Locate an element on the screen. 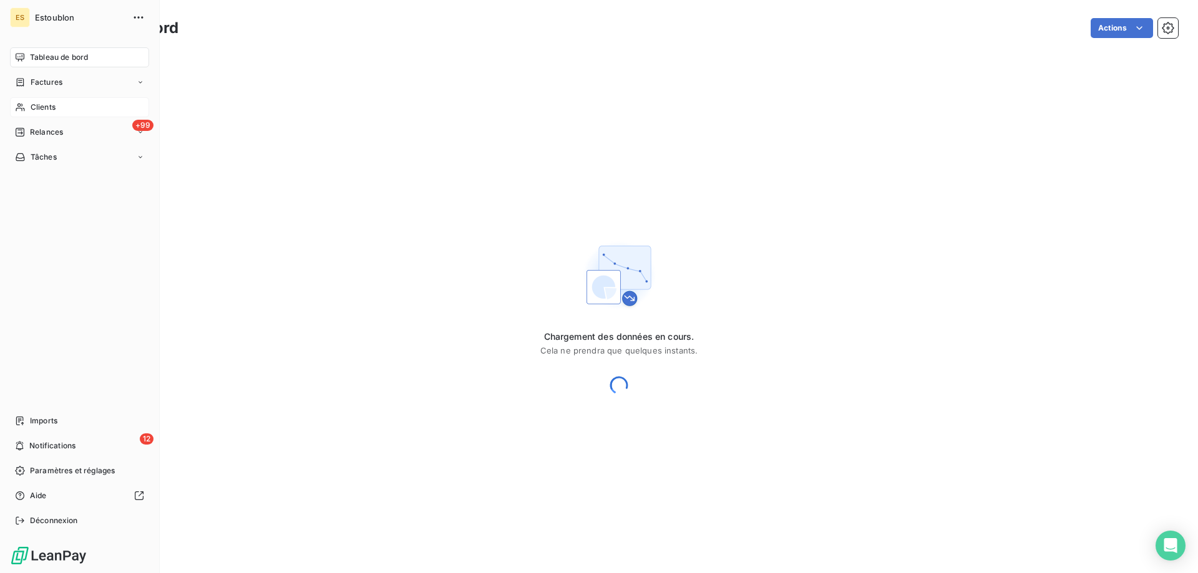 The width and height of the screenshot is (1198, 573). button: Actions is located at coordinates (1122, 28).